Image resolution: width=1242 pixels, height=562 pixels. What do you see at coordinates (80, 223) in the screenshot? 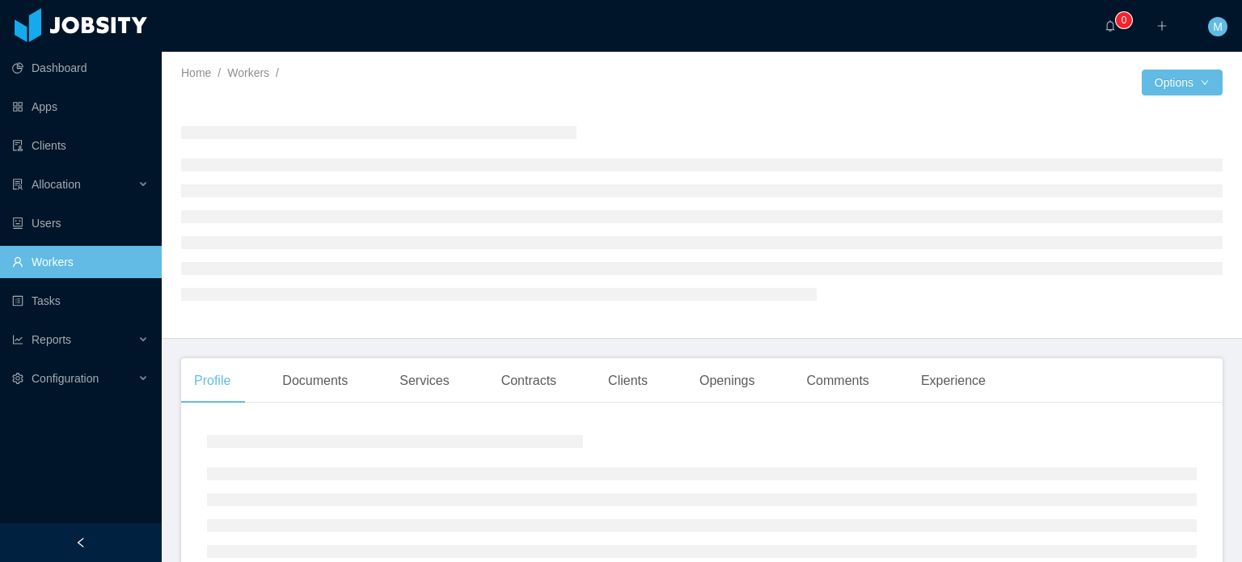
I see `a: icon: robotUsers` at bounding box center [80, 223].